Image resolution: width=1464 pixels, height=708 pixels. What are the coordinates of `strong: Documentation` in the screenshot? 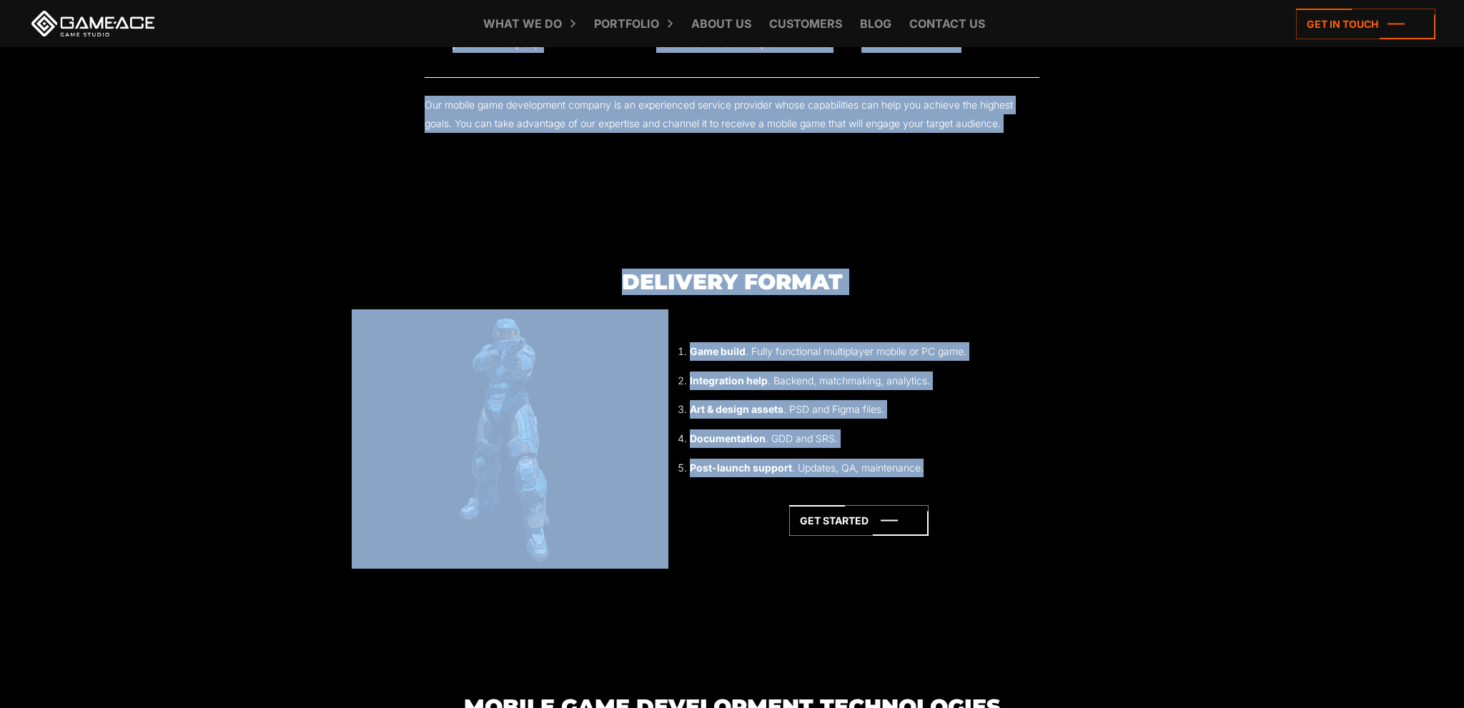 It's located at (728, 438).